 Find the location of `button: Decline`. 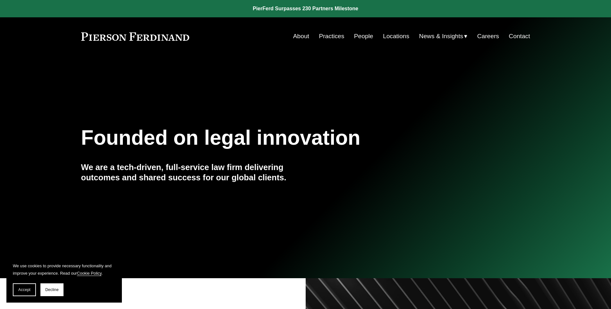

button: Decline is located at coordinates (52, 289).